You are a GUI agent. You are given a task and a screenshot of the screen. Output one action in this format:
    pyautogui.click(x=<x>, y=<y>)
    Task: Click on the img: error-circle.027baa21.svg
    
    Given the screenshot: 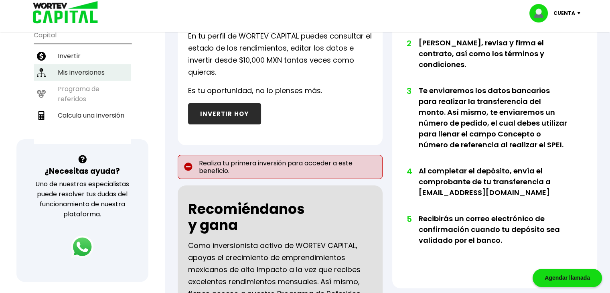 What is the action you would take?
    pyautogui.click(x=188, y=167)
    